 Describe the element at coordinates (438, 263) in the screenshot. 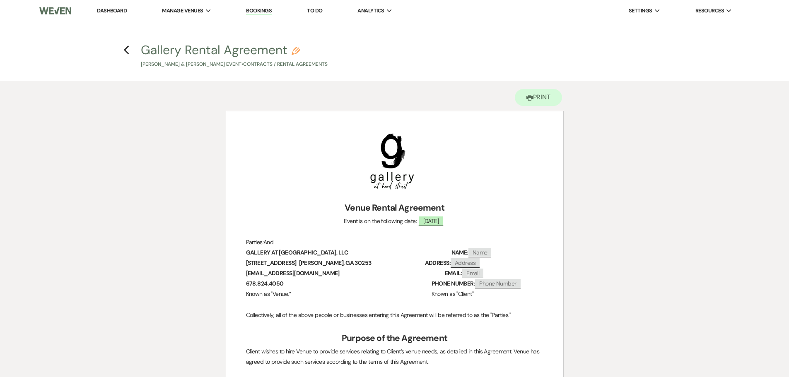

I see `strong: ADDRESS:` at that location.